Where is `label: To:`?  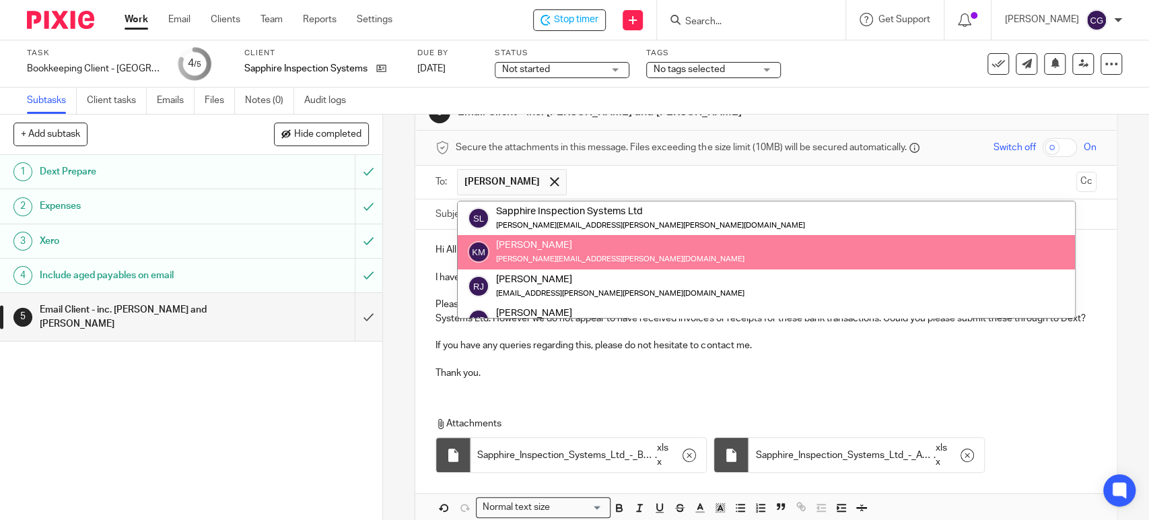 label: To: is located at coordinates (443, 182).